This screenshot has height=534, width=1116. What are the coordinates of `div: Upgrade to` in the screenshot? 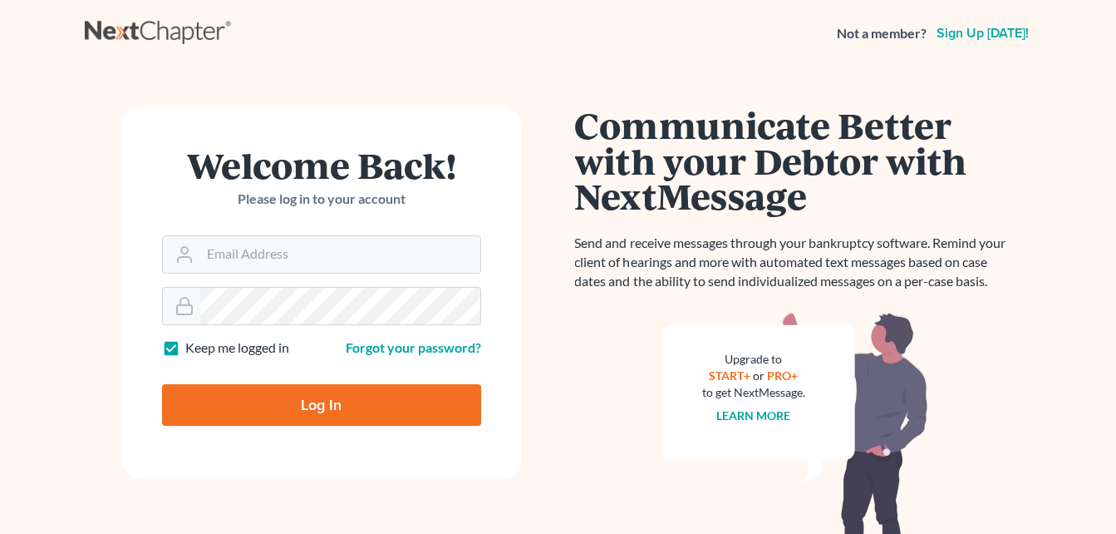 It's located at (754, 359).